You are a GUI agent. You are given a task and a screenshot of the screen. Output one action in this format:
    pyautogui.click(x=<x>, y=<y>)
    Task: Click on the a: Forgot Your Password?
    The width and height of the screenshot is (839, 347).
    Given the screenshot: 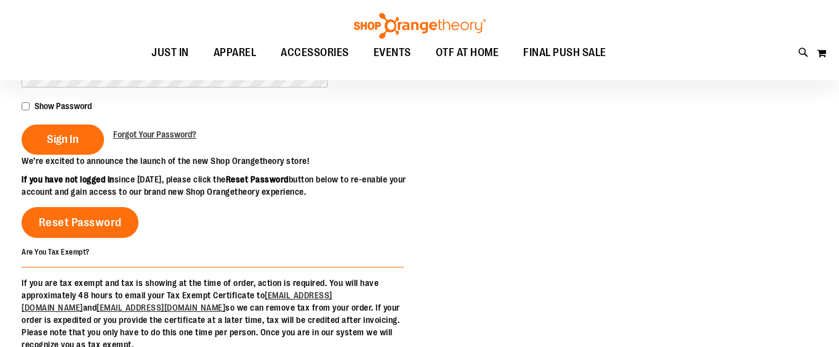 What is the action you would take?
    pyautogui.click(x=155, y=134)
    